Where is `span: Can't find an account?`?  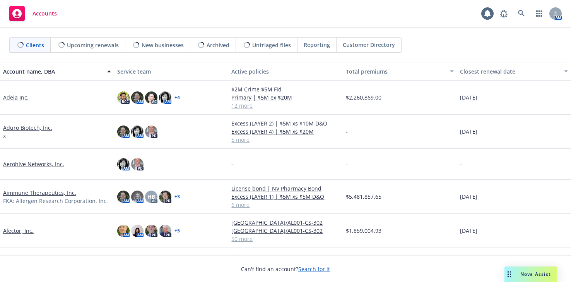 span: Can't find an account? is located at coordinates (286, 269).